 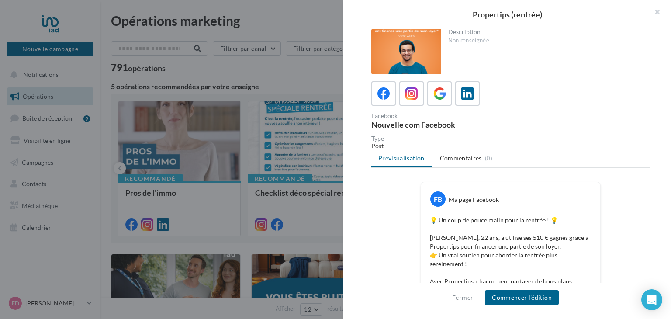 What do you see at coordinates (521, 297) in the screenshot?
I see `button: Commencer l'édition` at bounding box center [521, 297].